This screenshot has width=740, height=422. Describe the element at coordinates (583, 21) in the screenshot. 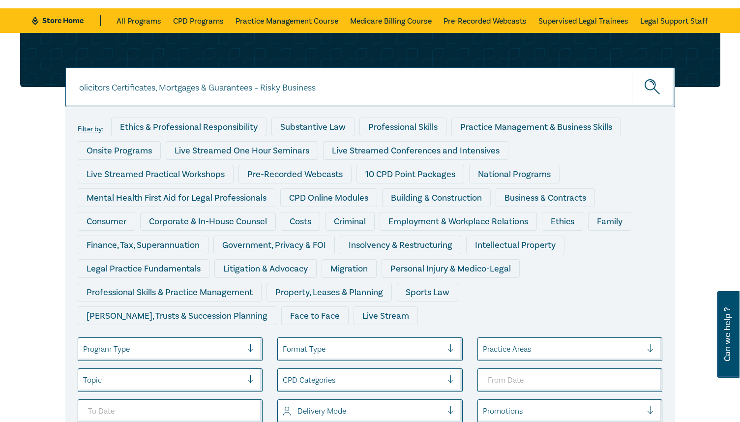

I see `a: Supervised Legal Trainees` at that location.